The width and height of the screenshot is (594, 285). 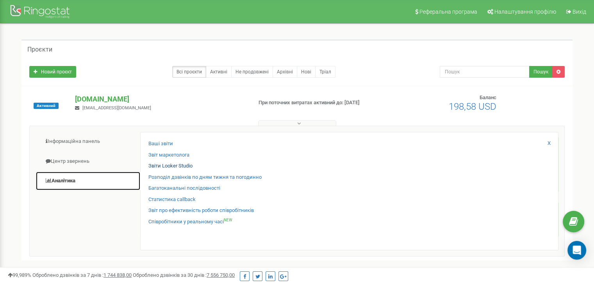 What do you see at coordinates (205, 177) in the screenshot?
I see `a: Розподіл дзвінків по дням тижня та погодинно` at bounding box center [205, 177].